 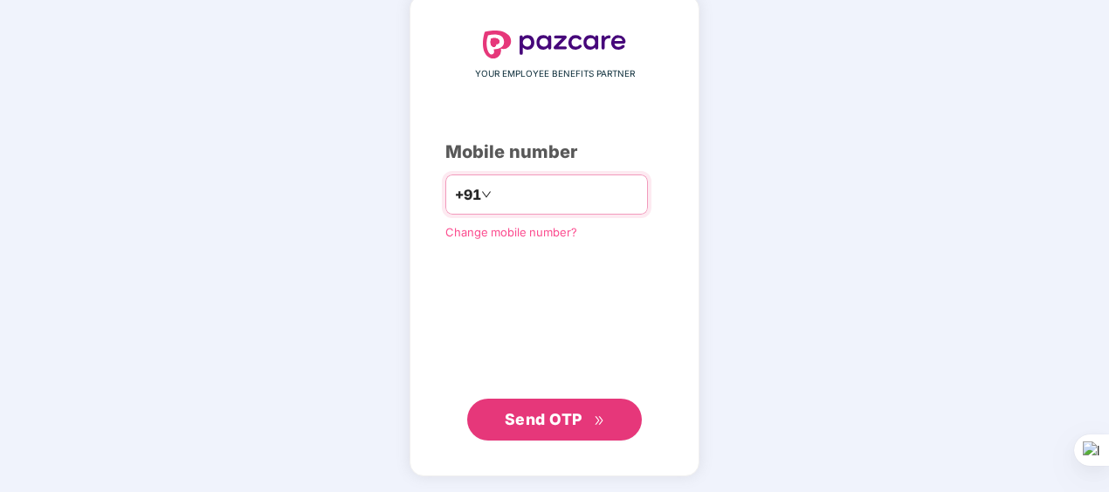 What do you see at coordinates (554, 420) in the screenshot?
I see `button: Send OTPdouble-right` at bounding box center [554, 420].